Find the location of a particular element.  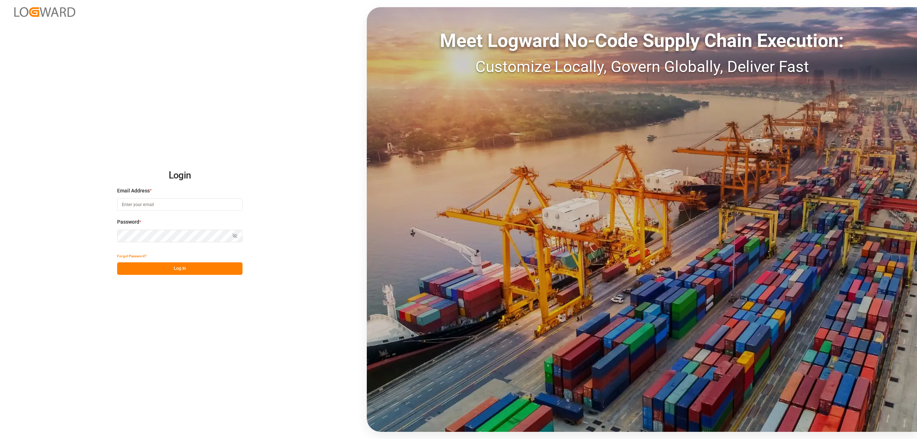

h2: Login is located at coordinates (180, 175).